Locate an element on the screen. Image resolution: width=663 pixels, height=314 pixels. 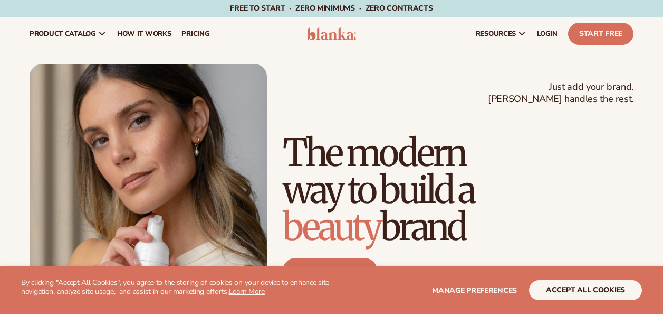
span: How It Works is located at coordinates (144, 34).